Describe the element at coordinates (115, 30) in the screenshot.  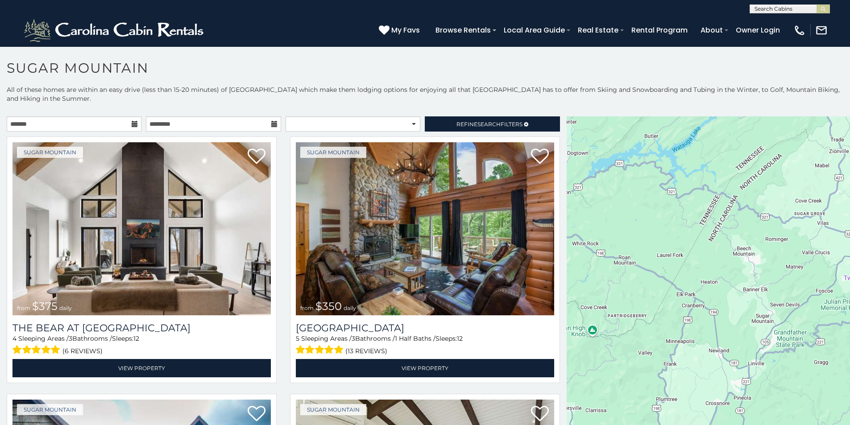
I see `img: White-1-2.png` at that location.